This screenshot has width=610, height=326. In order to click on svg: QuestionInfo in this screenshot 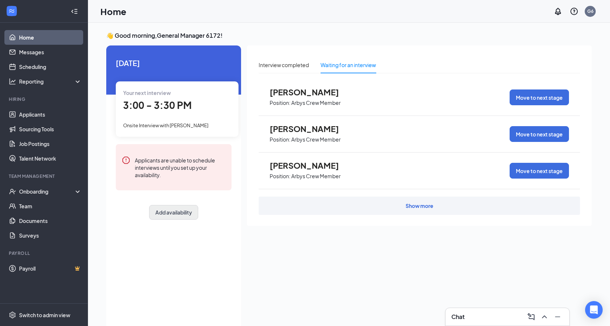, I will do `click(574, 11)`.